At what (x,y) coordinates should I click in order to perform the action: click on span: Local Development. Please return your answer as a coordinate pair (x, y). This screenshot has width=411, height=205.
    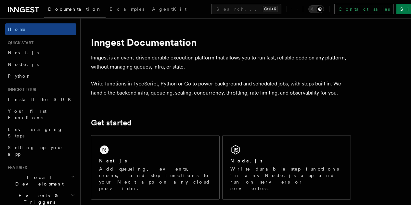
    Looking at the image, I should click on (38, 181).